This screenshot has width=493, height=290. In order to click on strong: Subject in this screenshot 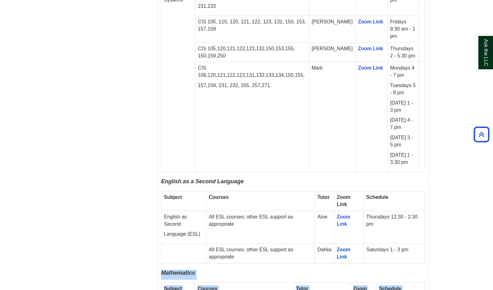, I will do `click(173, 197)`.